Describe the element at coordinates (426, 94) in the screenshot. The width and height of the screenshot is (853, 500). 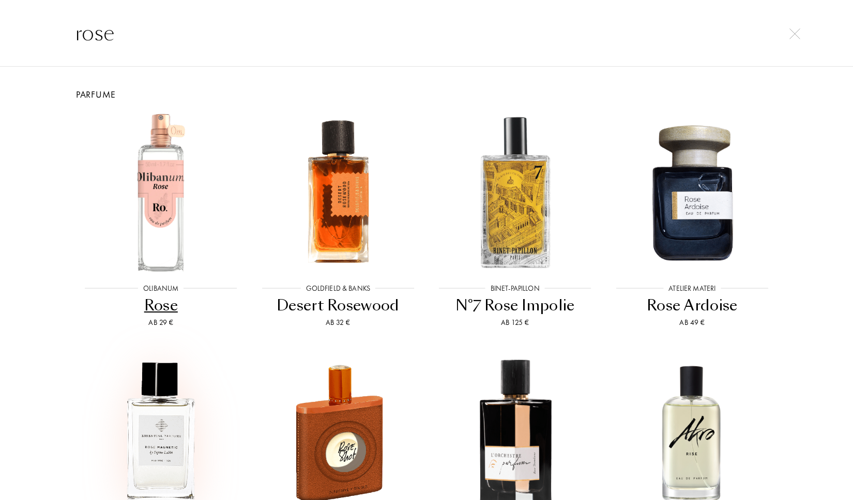
I see `div: Parfume` at that location.